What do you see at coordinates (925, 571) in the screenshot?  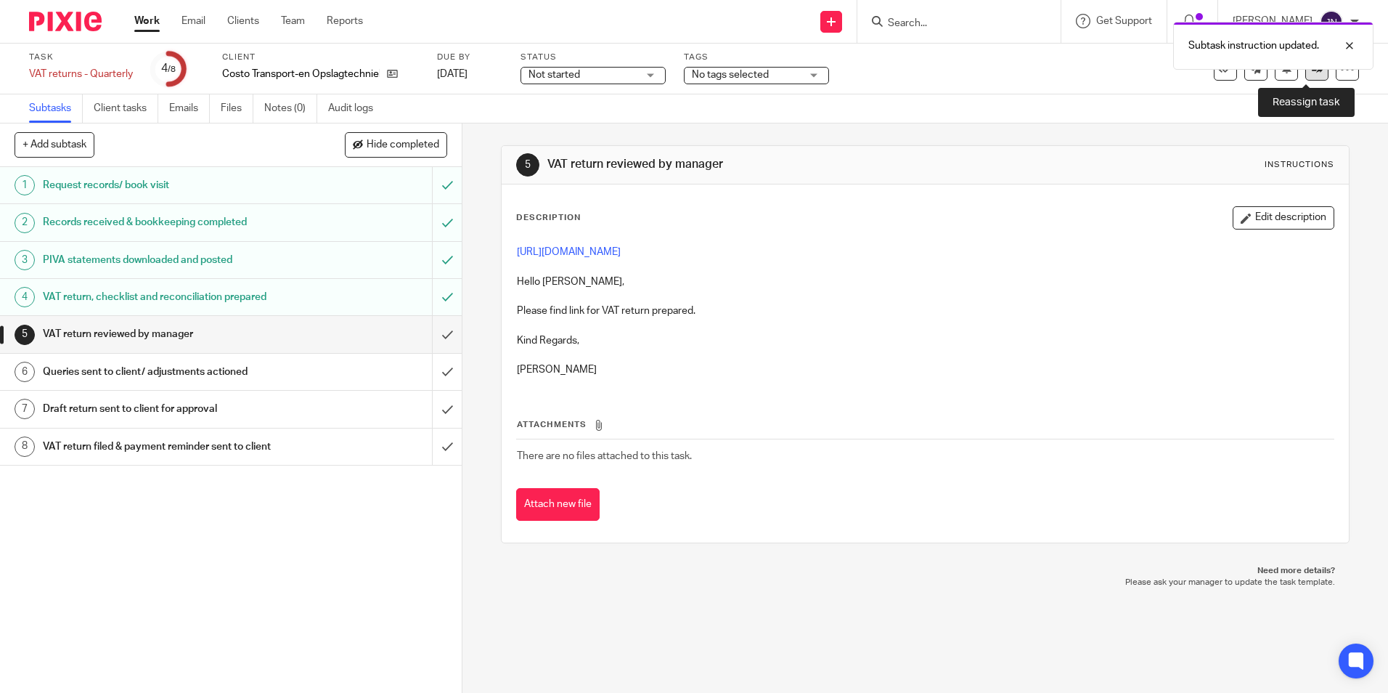 I see `p: Need more details?` at bounding box center [925, 571].